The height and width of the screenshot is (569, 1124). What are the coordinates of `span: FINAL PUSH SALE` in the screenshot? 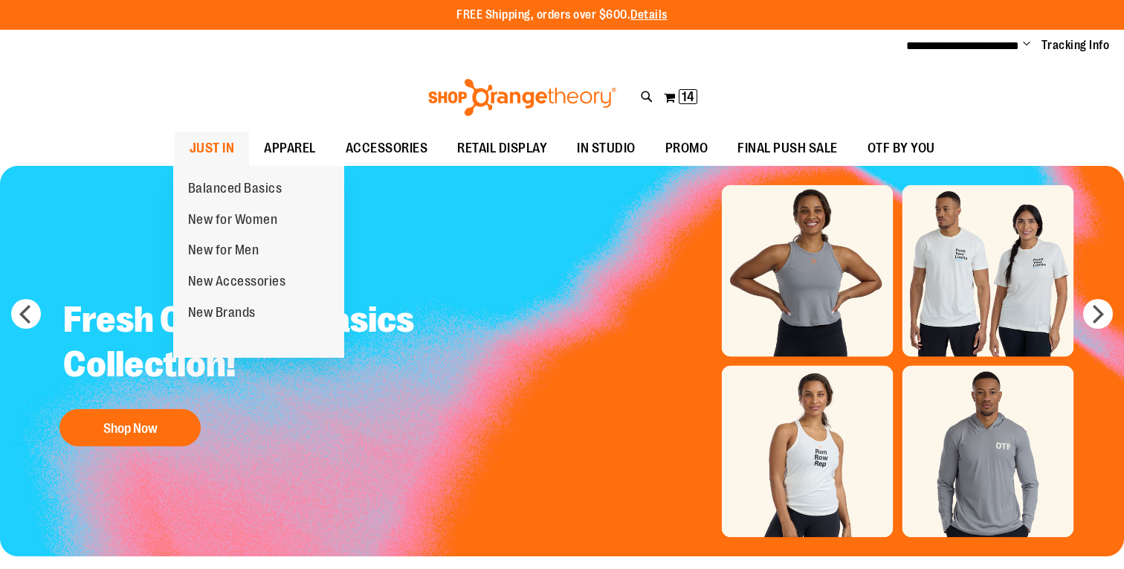 It's located at (787, 148).